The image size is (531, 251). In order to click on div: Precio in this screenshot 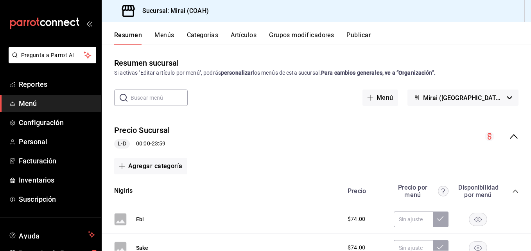, I will do `click(365, 191)`.